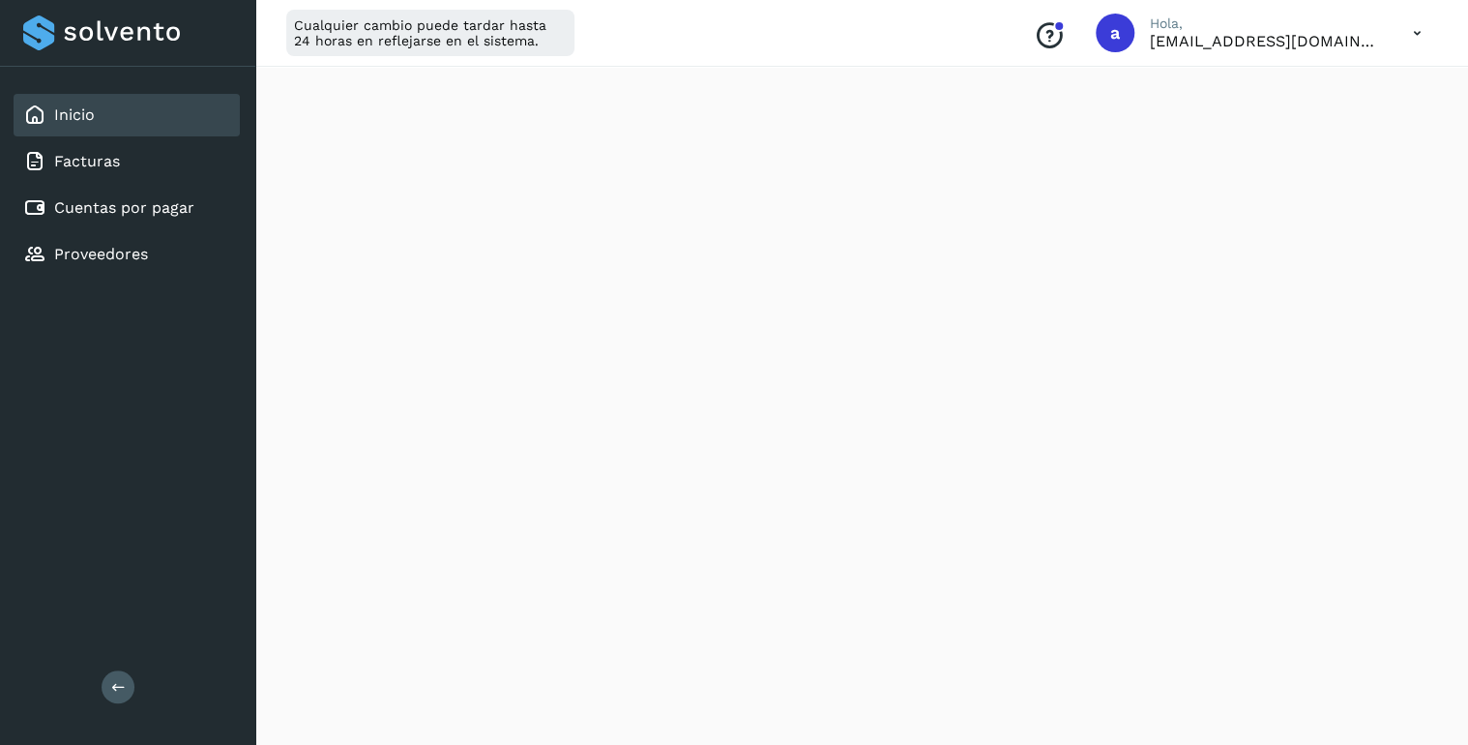  What do you see at coordinates (124, 207) in the screenshot?
I see `a: Cuentas por pagar` at bounding box center [124, 207].